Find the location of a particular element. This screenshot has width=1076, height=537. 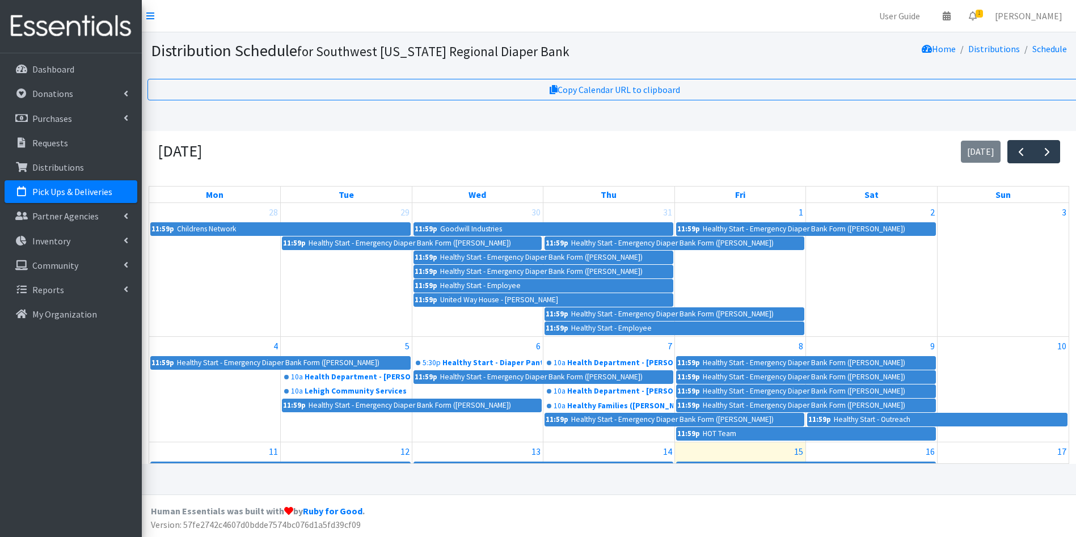

a: Sunday is located at coordinates (1003, 195).